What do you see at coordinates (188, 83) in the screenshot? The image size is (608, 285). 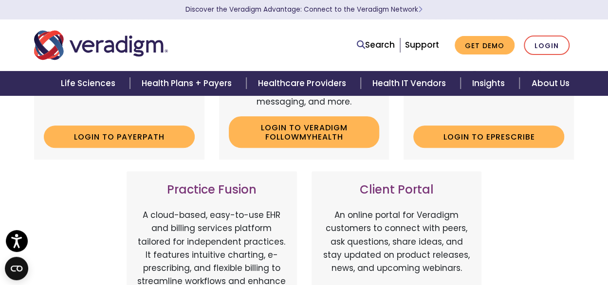 I see `a: Health Plans + Payers` at bounding box center [188, 83].